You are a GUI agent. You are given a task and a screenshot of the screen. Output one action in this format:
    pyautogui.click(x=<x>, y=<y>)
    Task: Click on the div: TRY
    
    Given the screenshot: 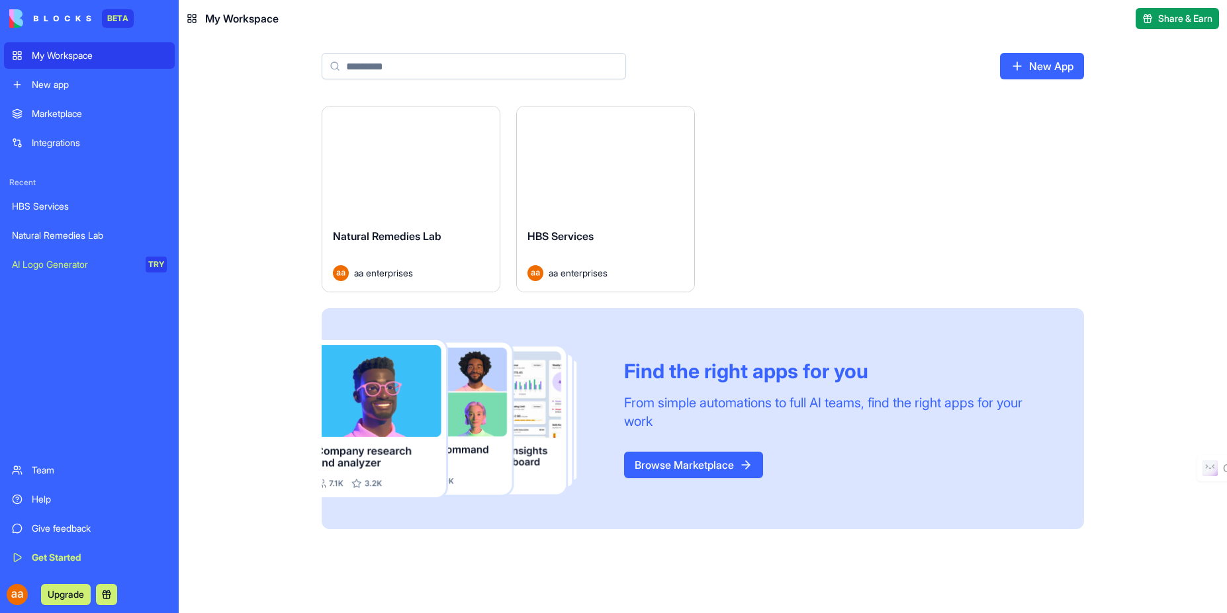 What is the action you would take?
    pyautogui.click(x=156, y=265)
    